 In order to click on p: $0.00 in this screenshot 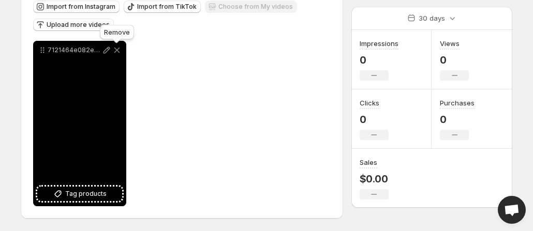, I will do `click(374, 179)`.